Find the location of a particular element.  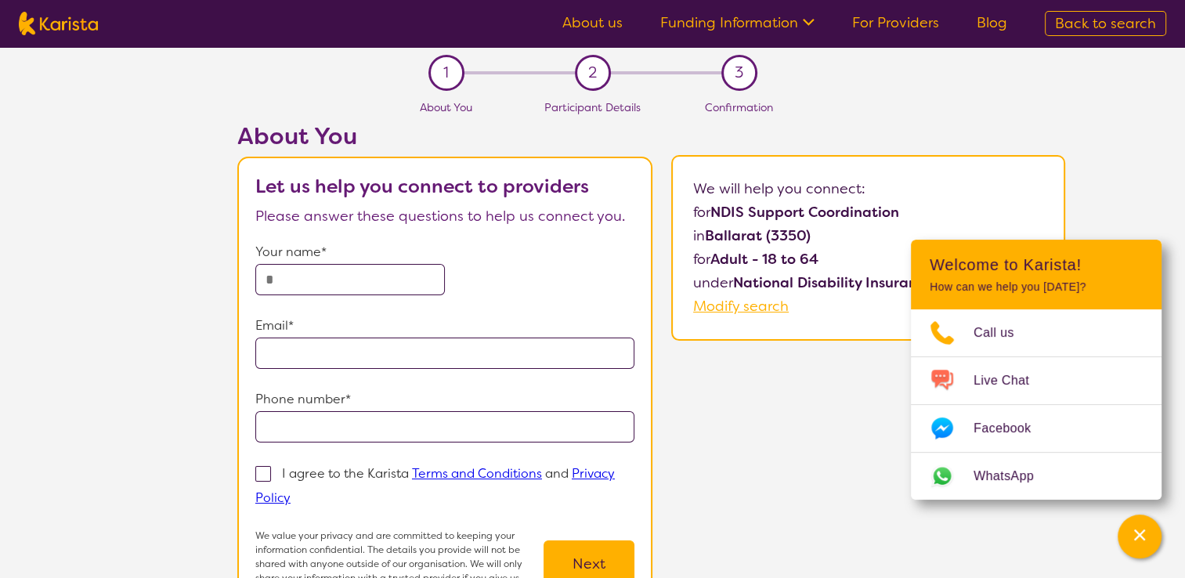

a: Privacy Policy is located at coordinates (435, 486).